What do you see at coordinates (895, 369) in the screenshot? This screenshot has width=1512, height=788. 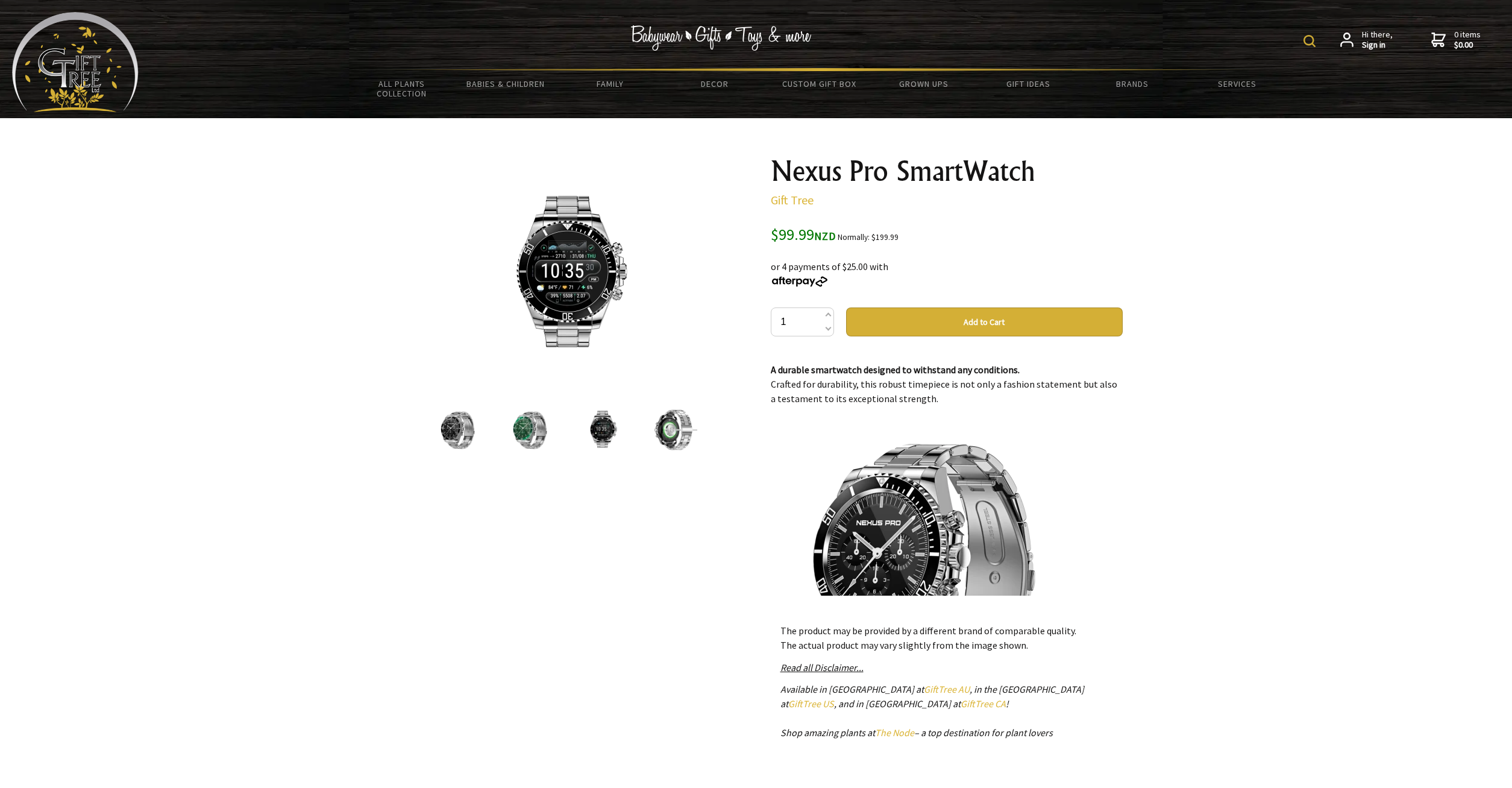 I see `strong: A durable smartwatch designed to withstand any conditions.` at bounding box center [895, 369].